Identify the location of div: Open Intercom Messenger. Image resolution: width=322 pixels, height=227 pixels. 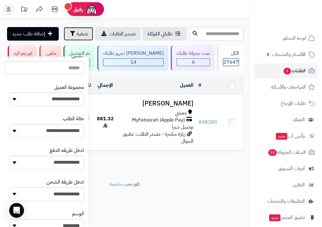
(17, 210).